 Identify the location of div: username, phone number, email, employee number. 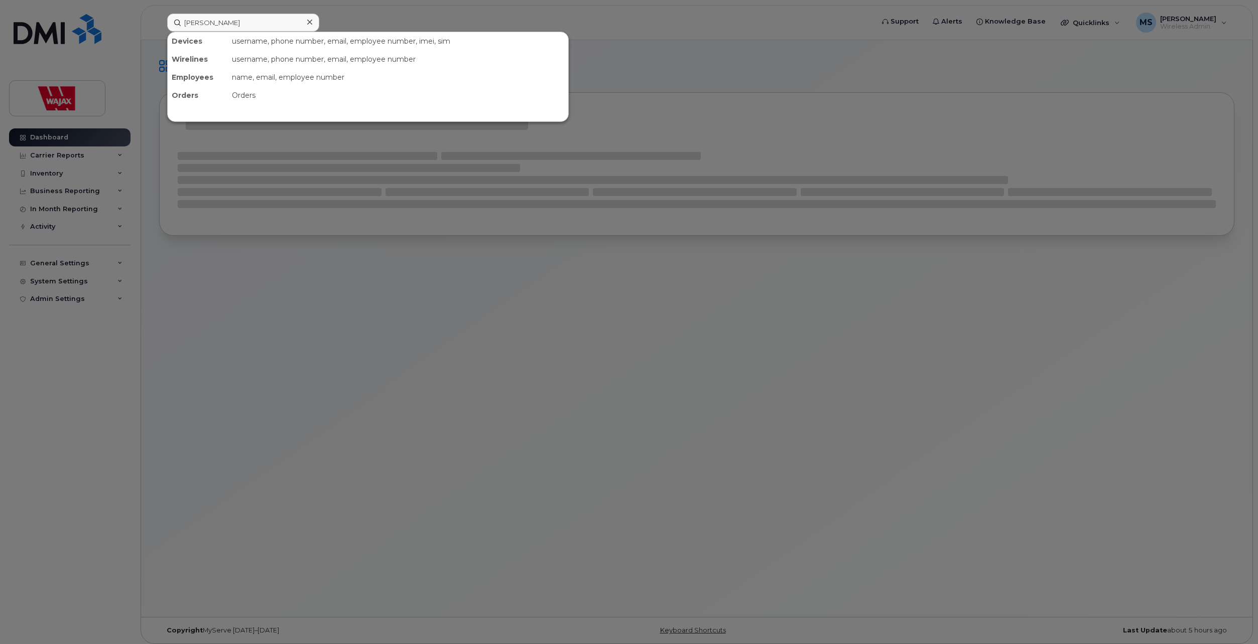
(398, 59).